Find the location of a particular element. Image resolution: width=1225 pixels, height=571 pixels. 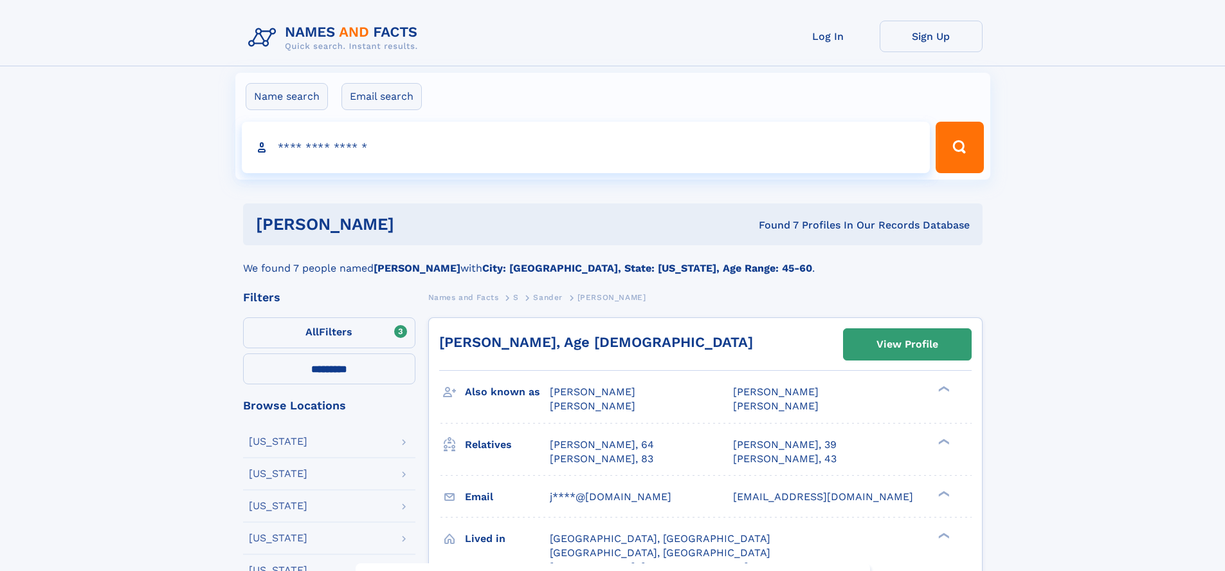

input: search input is located at coordinates (586, 147).